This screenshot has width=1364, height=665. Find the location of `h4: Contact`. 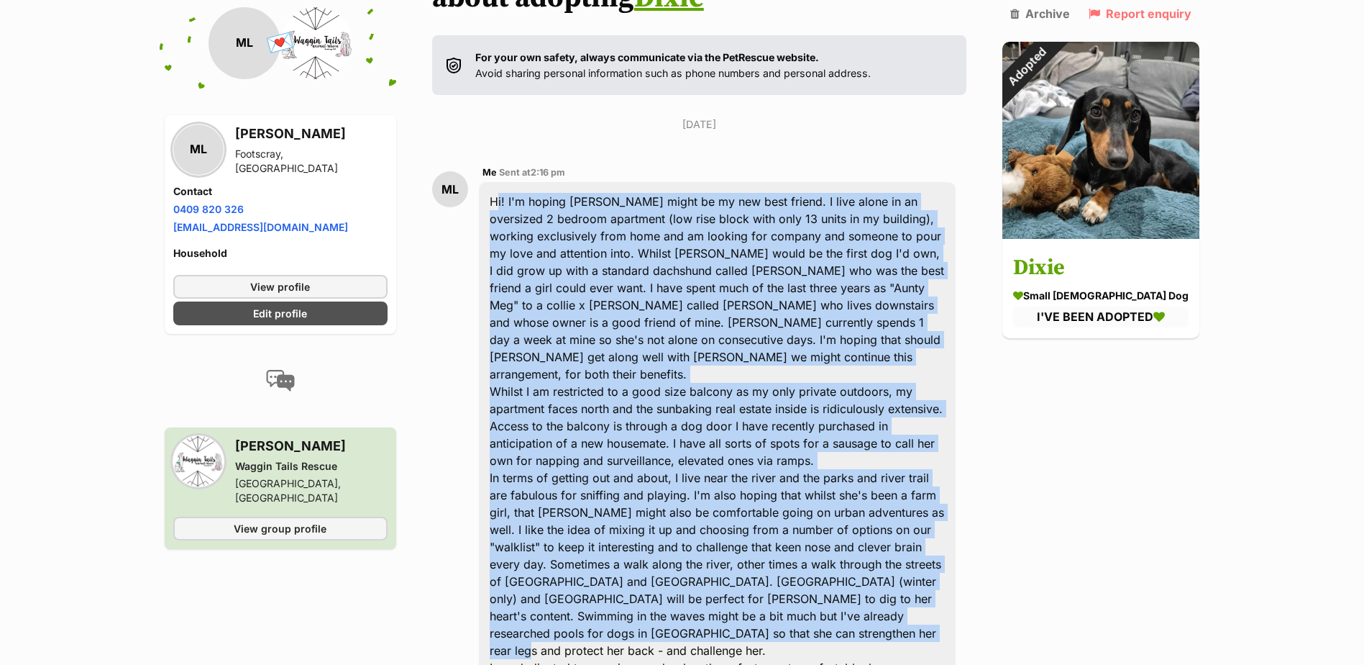

h4: Contact is located at coordinates (280, 191).